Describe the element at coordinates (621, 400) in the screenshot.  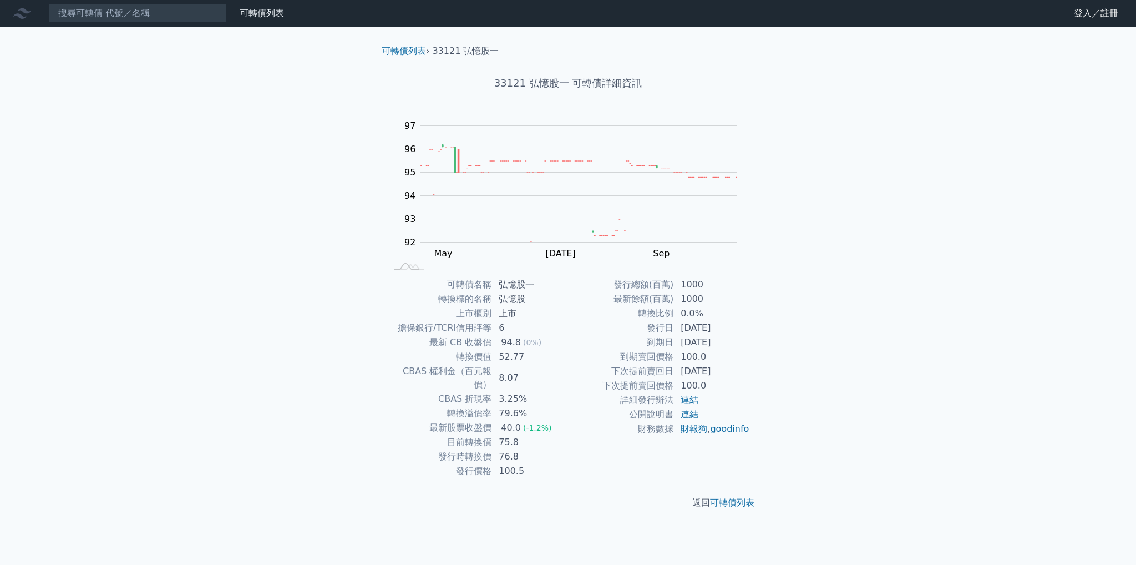
I see `td: 詳細發行辦法` at that location.